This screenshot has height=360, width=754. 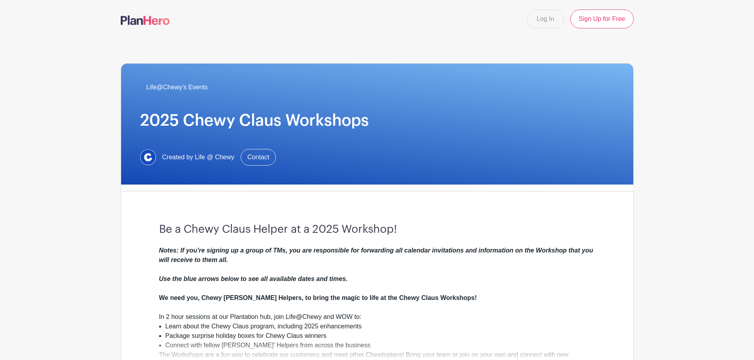 What do you see at coordinates (377, 121) in the screenshot?
I see `h1: 2025 Chewy Claus Workshops` at bounding box center [377, 121].